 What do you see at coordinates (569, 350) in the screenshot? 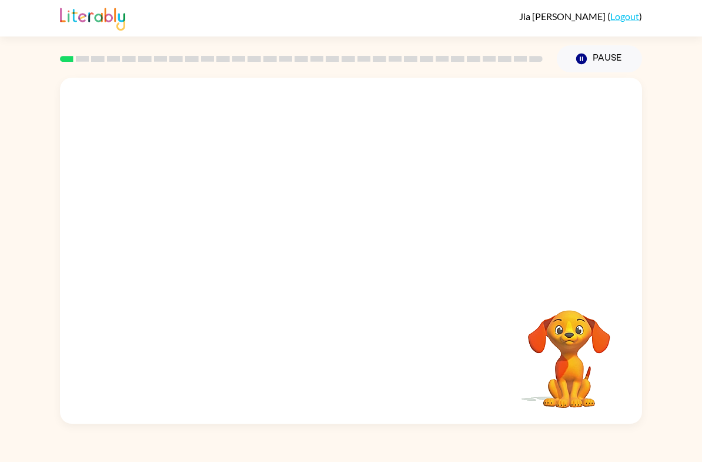
I see `video: Your browser must support playing .mp4 files to use Literably. Please try using another browser.` at bounding box center [569, 350].